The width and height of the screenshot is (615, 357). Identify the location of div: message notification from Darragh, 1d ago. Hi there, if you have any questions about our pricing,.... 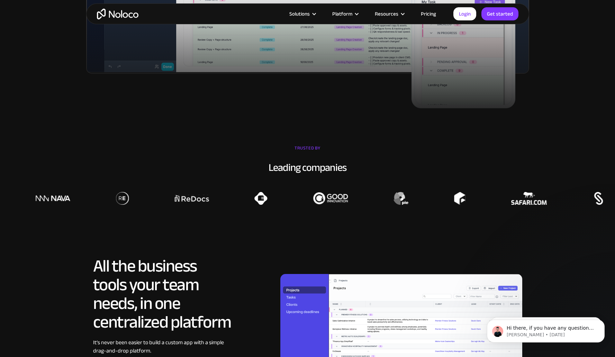
(69, 26).